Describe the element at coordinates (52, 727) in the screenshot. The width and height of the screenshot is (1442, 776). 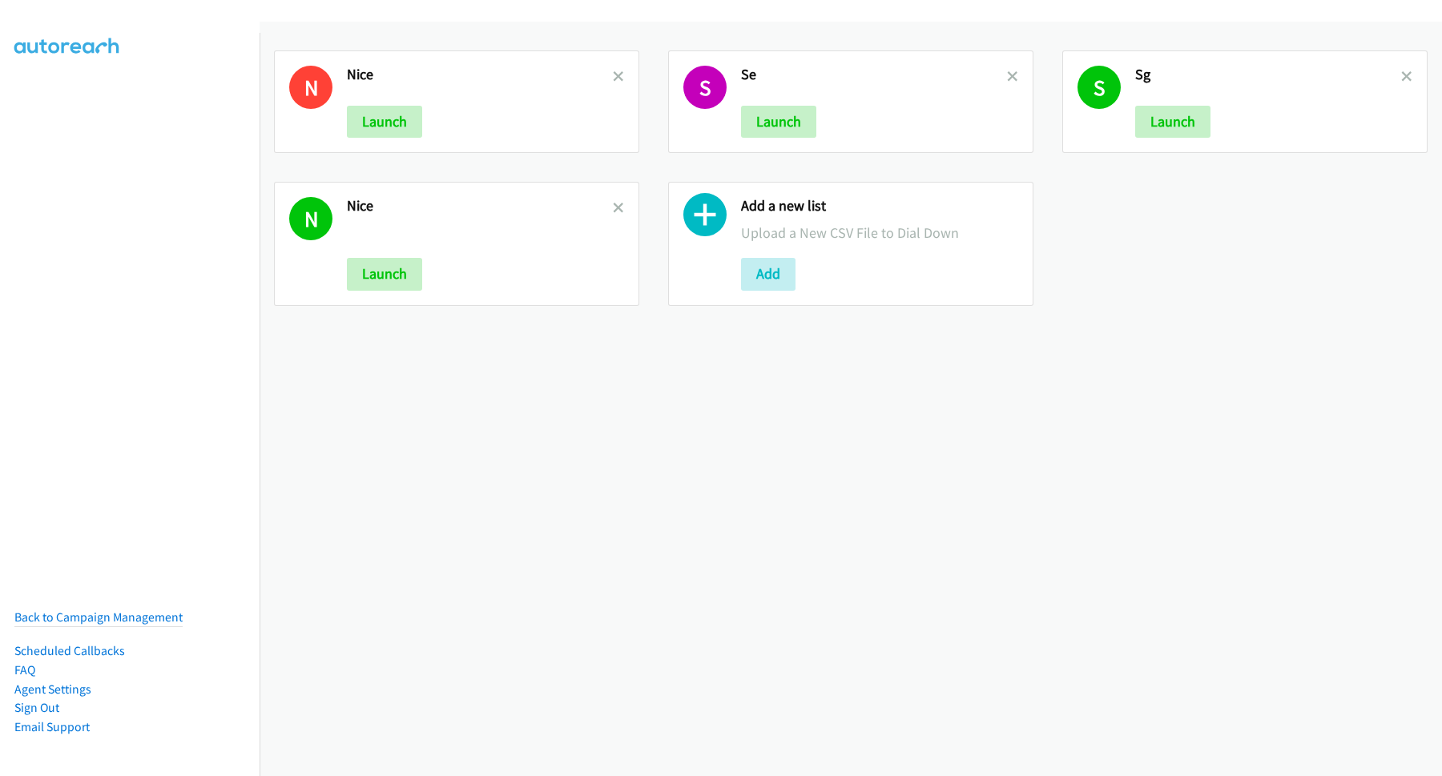
I see `a: Email Support` at that location.